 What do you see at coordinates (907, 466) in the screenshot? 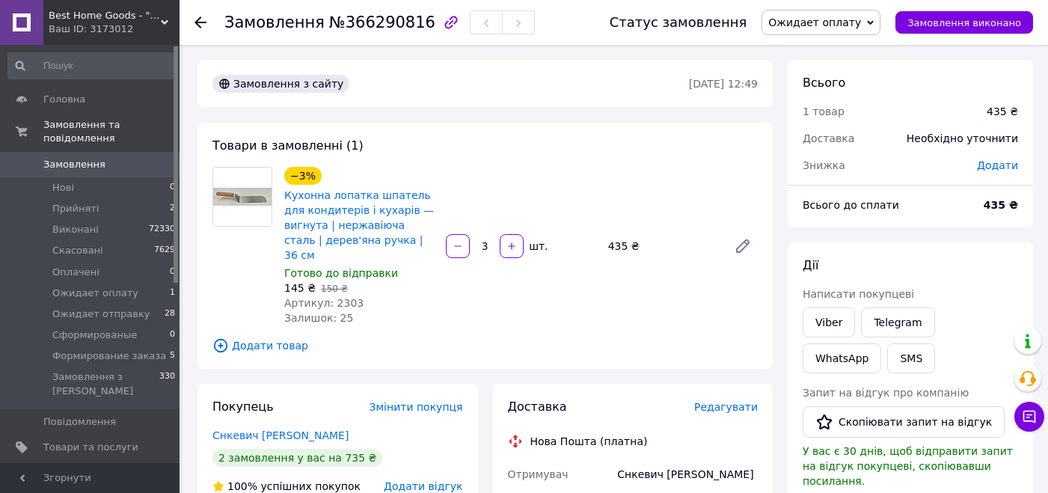
I see `span: У вас є 30 днів, щоб відправити запит на відгук покупцеві, скопіювавши посилання.` at bounding box center [907, 466].